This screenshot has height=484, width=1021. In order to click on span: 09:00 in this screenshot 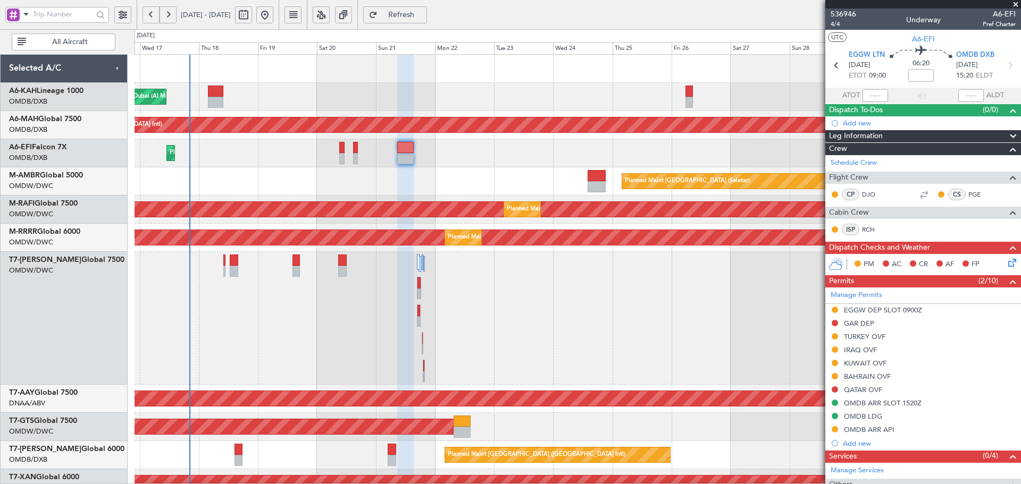, I will do `click(877, 76)`.